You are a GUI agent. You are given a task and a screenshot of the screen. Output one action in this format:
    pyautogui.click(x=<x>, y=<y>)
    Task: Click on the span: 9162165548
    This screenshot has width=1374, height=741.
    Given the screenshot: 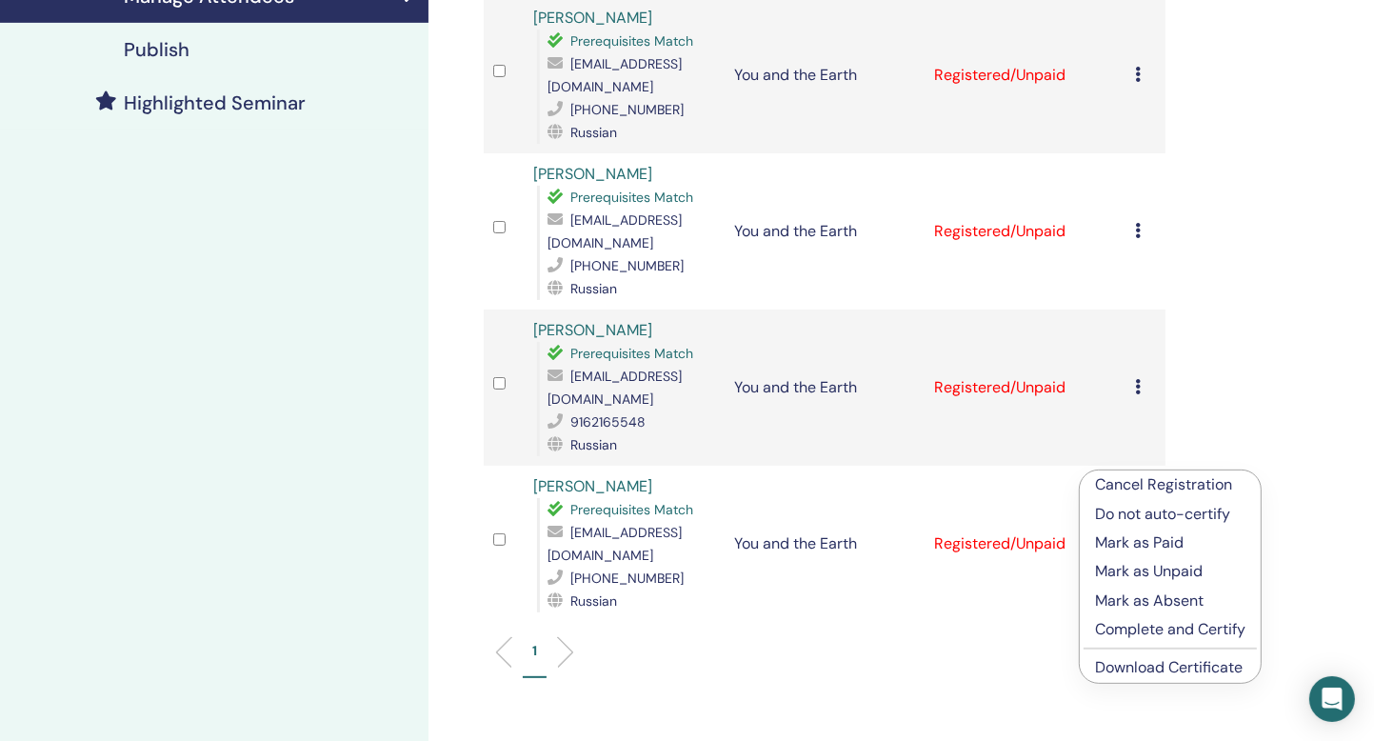 What is the action you would take?
    pyautogui.click(x=608, y=422)
    